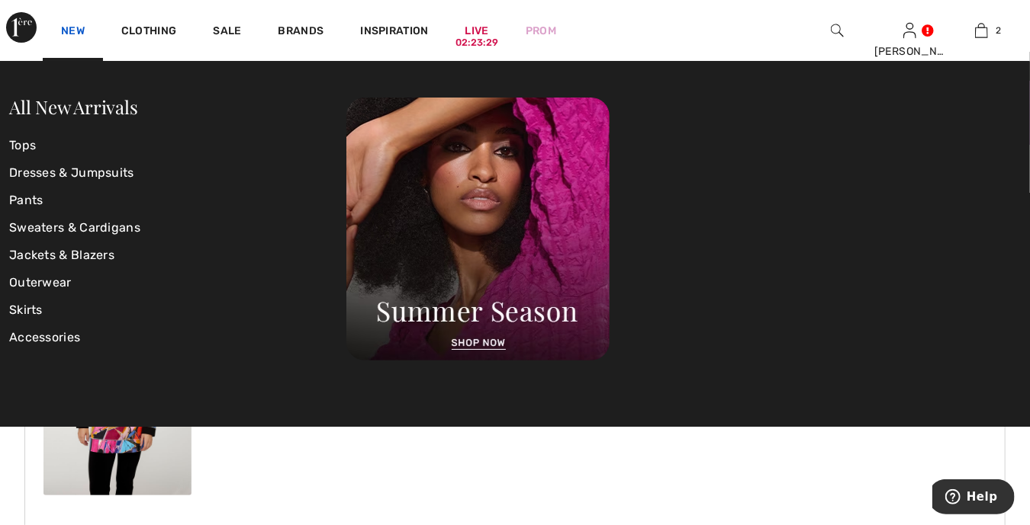 The height and width of the screenshot is (525, 1030). I want to click on img: Joseph Ribkoff New Arrivals, so click(477, 229).